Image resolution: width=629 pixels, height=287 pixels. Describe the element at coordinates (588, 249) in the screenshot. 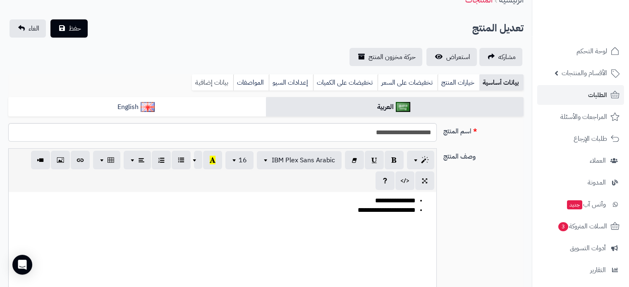

I see `span: أدوات التسويق` at that location.